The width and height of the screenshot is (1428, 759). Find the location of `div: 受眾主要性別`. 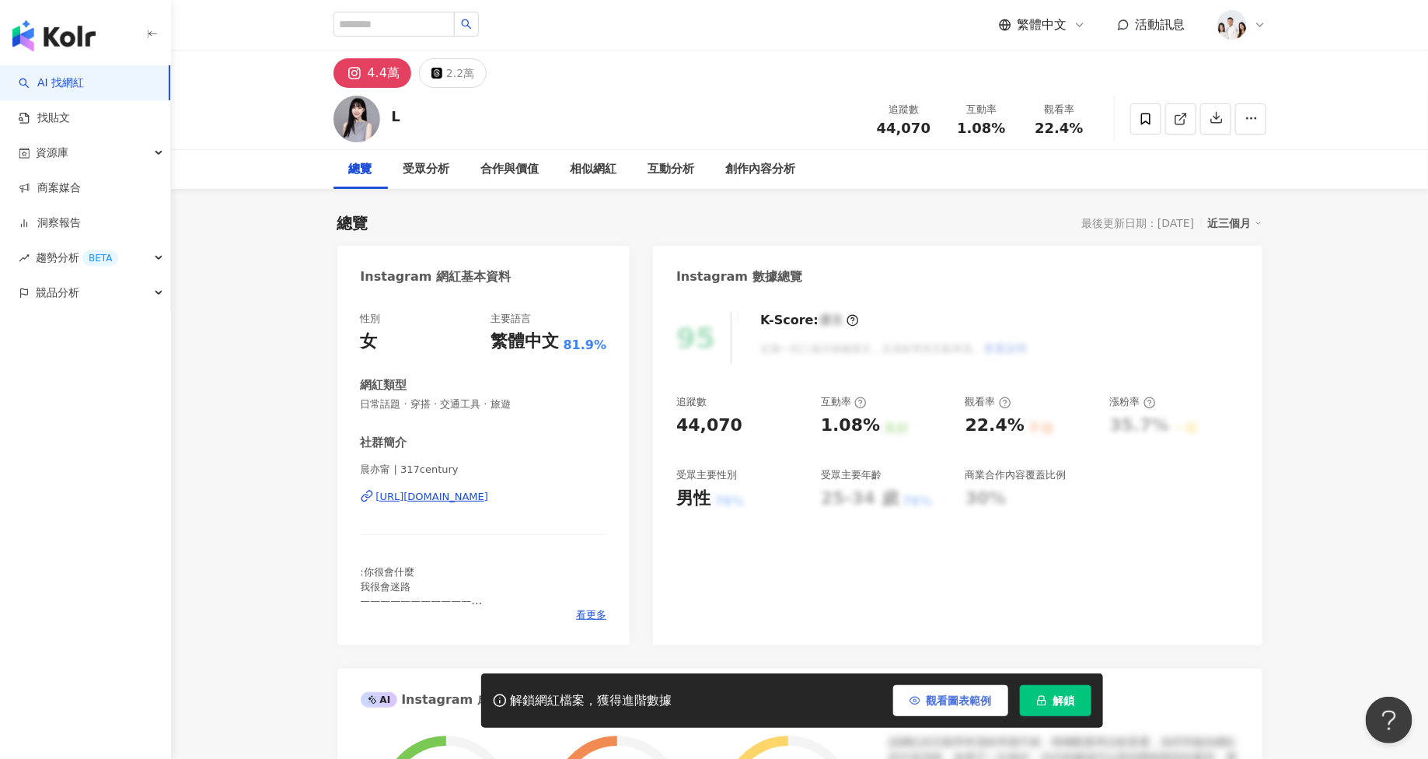

div: 受眾主要性別 is located at coordinates (706, 475).